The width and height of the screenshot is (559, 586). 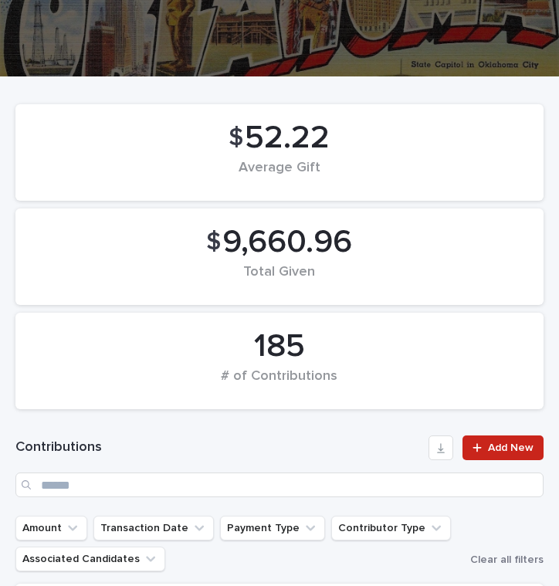 What do you see at coordinates (279, 280) in the screenshot?
I see `div: Total Given` at bounding box center [279, 280].